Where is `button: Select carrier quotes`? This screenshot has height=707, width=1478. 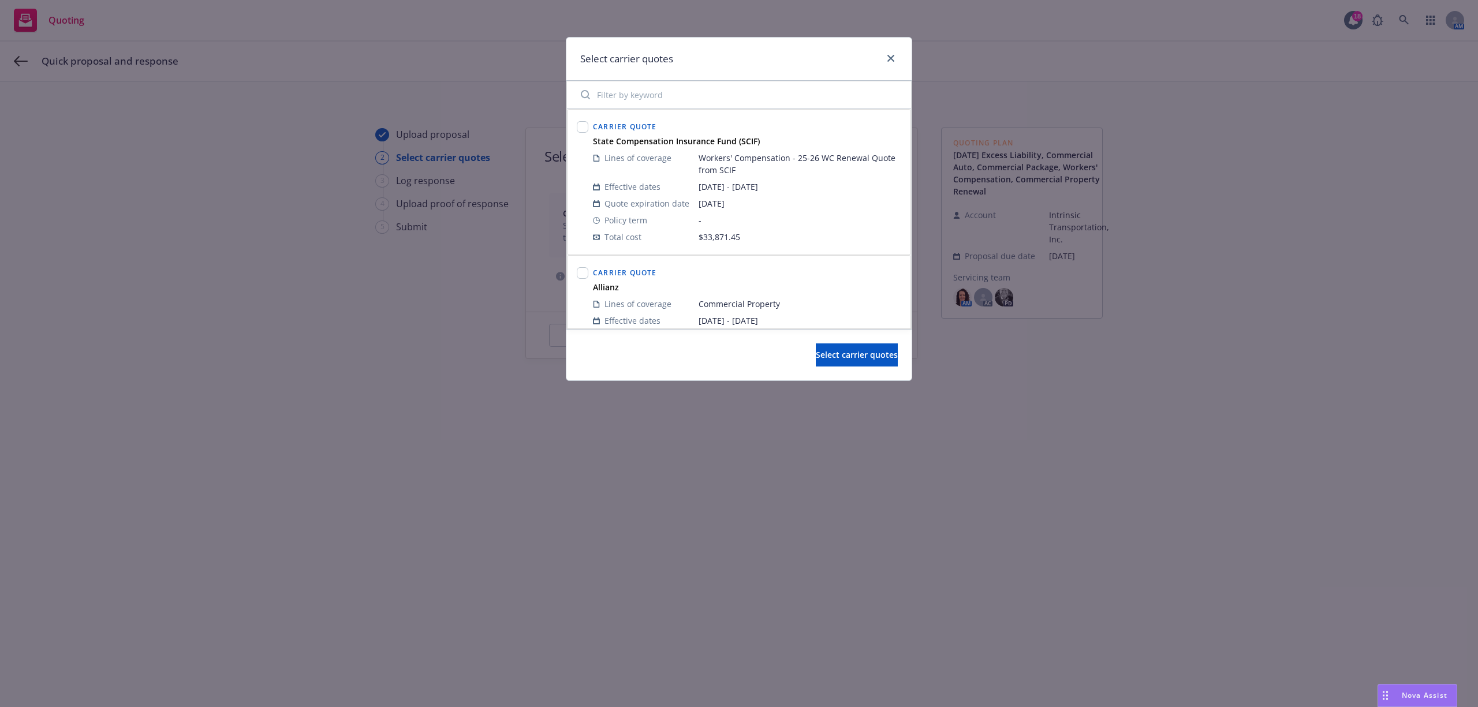 button: Select carrier quotes is located at coordinates (857, 355).